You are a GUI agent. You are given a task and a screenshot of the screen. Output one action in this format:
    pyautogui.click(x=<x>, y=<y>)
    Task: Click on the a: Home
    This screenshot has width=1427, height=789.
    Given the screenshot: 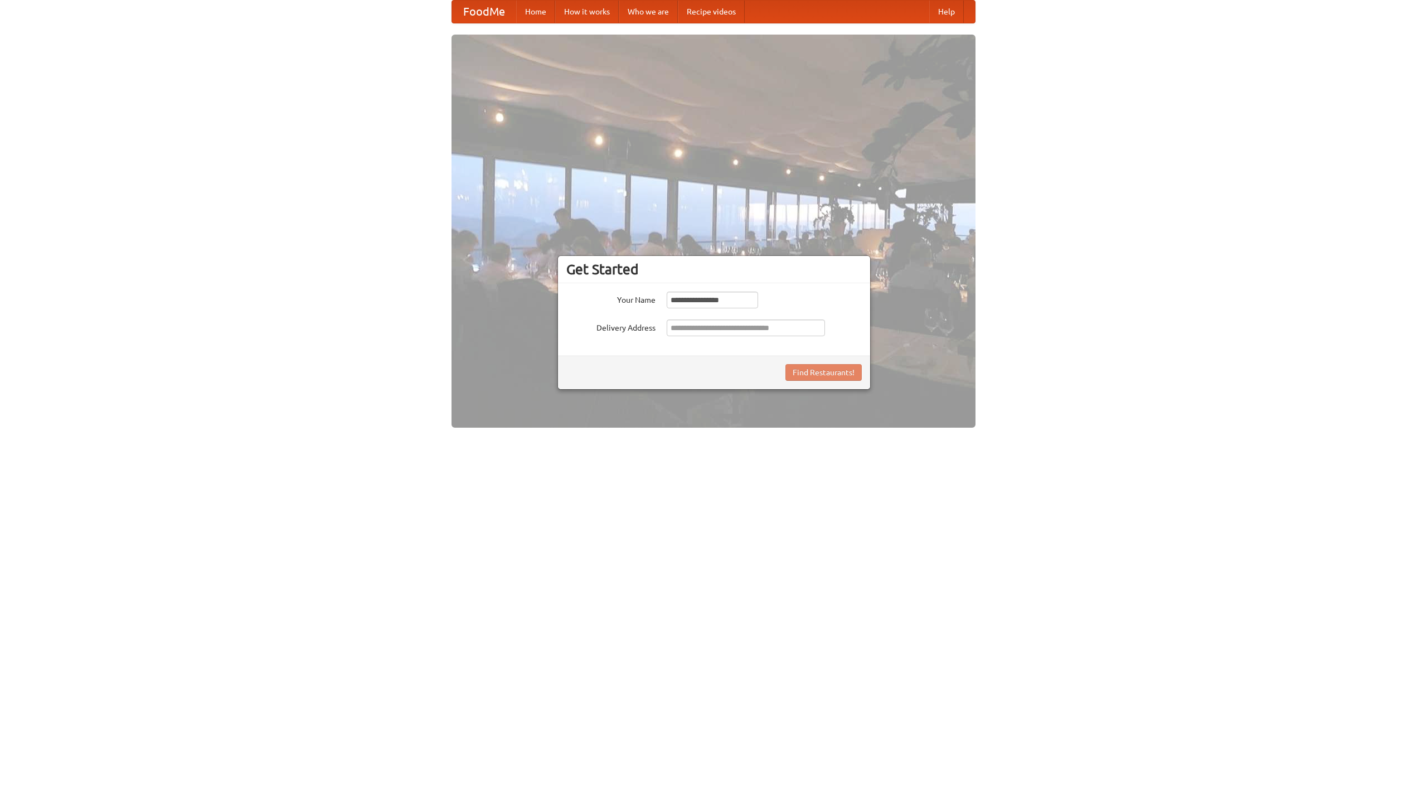 What is the action you would take?
    pyautogui.click(x=536, y=12)
    